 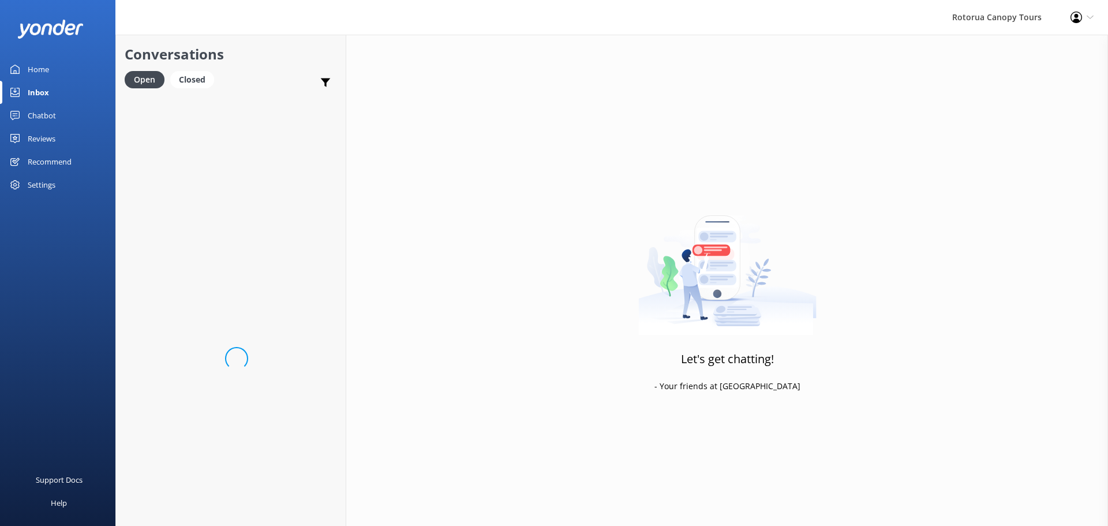 I want to click on div: Support Docs, so click(x=59, y=480).